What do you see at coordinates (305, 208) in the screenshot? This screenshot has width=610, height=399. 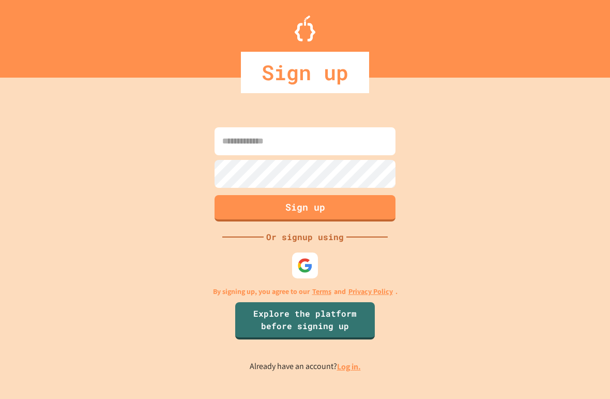 I see `button: Sign up` at bounding box center [305, 208].